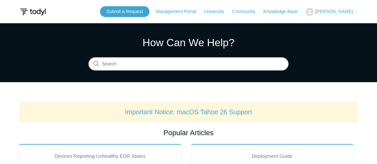 The image size is (377, 164). I want to click on a: Important Notice: macOS Tahoe 26 Support, so click(189, 112).